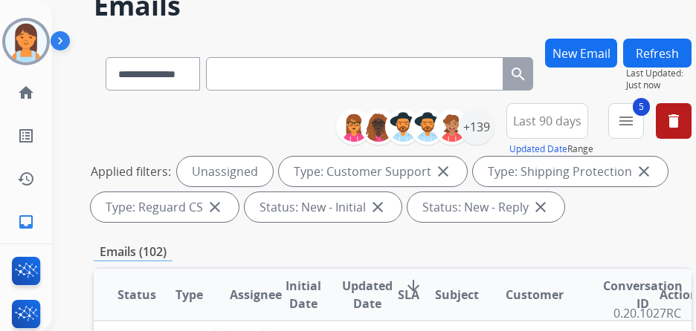 This screenshot has height=331, width=696. What do you see at coordinates (26, 42) in the screenshot?
I see `img: avatar` at bounding box center [26, 42].